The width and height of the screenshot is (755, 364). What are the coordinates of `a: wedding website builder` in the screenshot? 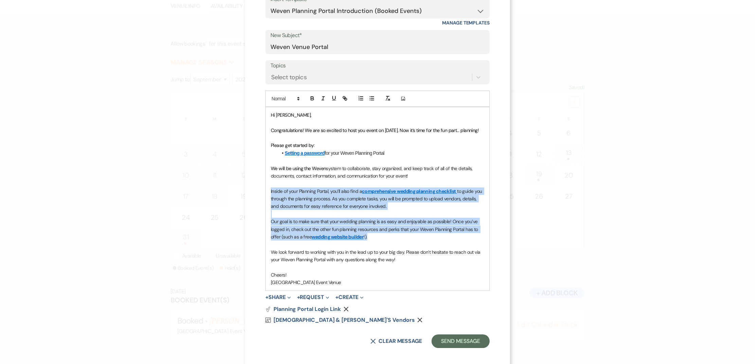 It's located at (338, 237).